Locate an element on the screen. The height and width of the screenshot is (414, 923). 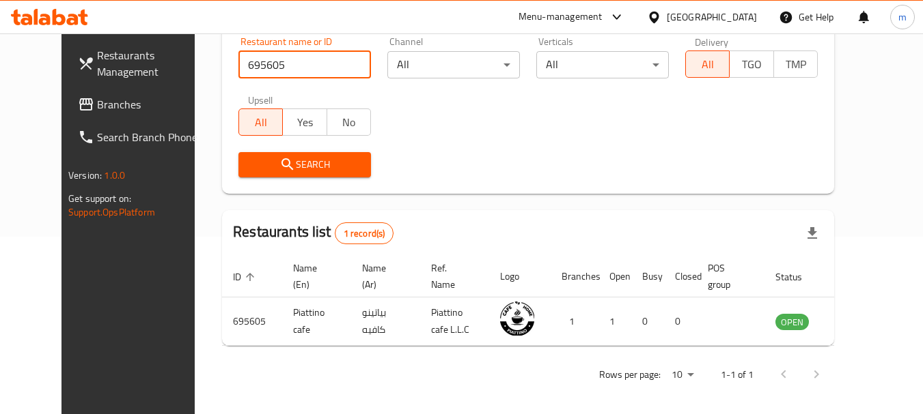
span: Search Branch Phone is located at coordinates (151, 137).